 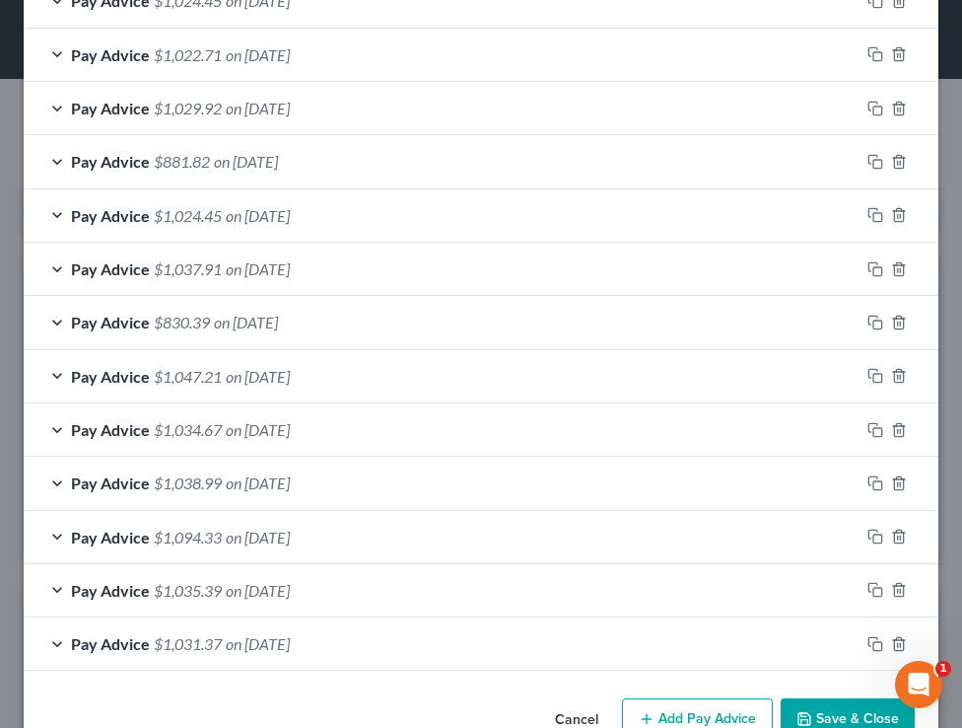 What do you see at coordinates (187, 536) in the screenshot?
I see `span: $1,094.33` at bounding box center [187, 536].